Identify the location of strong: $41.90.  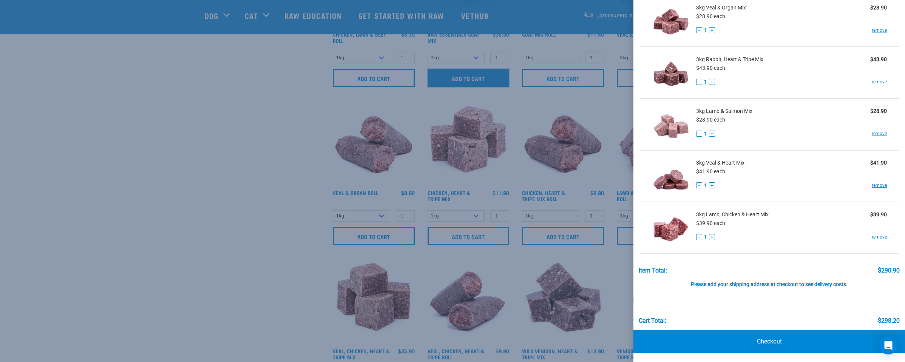
(879, 163).